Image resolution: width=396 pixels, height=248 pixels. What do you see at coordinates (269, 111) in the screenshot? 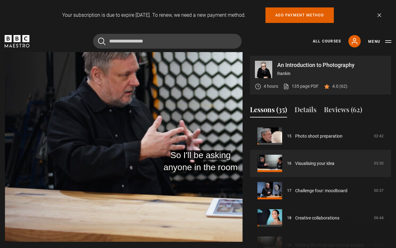
I see `button: Lessons (35)` at bounding box center [269, 111].